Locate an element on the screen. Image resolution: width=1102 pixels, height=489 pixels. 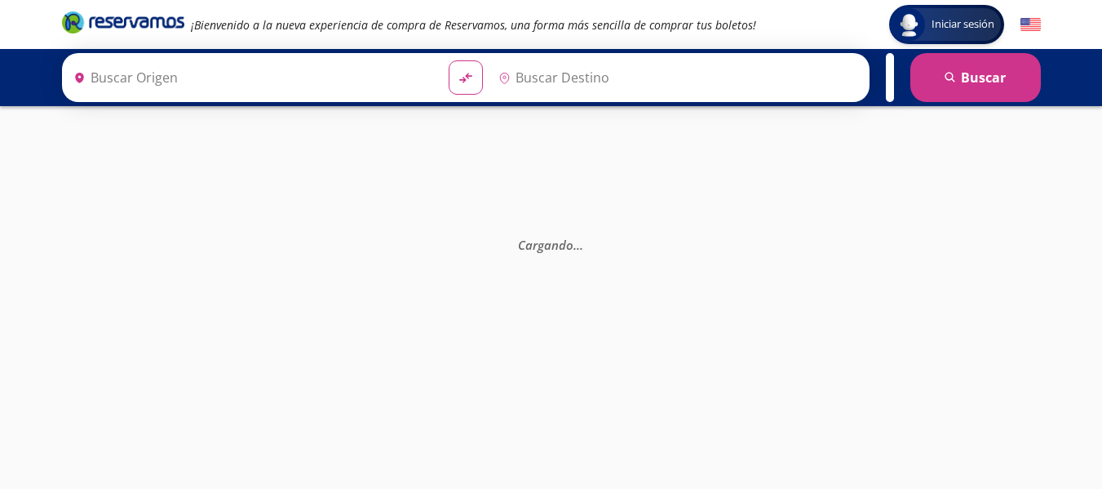
a: Brand Logo is located at coordinates (123, 24).